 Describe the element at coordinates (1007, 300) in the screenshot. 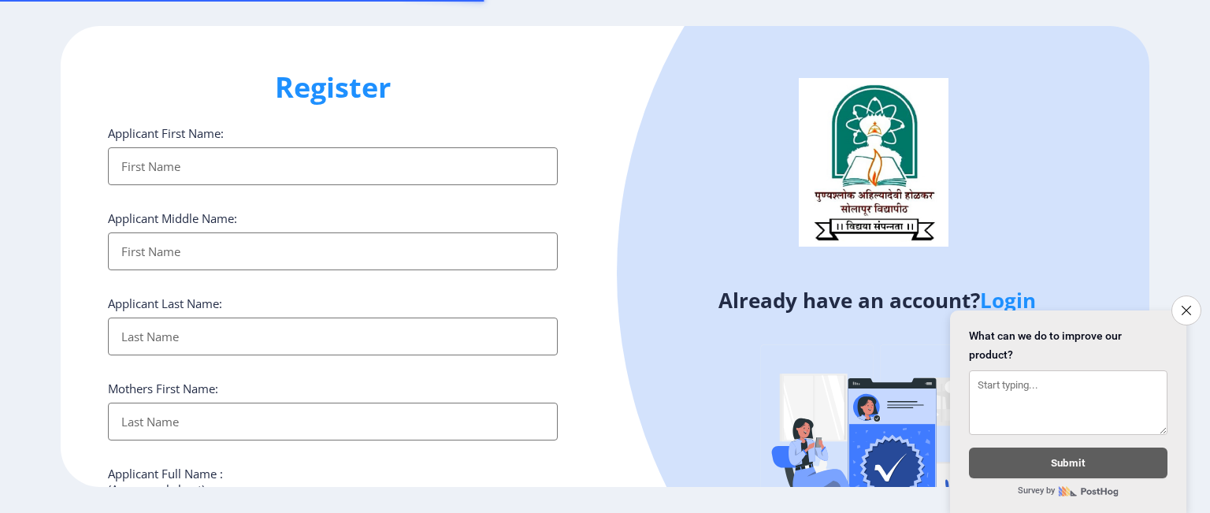

I see `a: Login` at that location.